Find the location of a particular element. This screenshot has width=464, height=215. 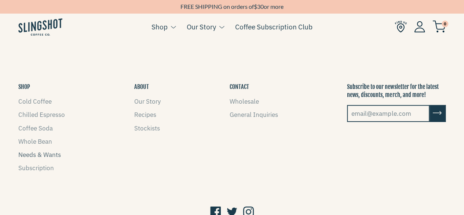

a: 0 is located at coordinates (439, 27).